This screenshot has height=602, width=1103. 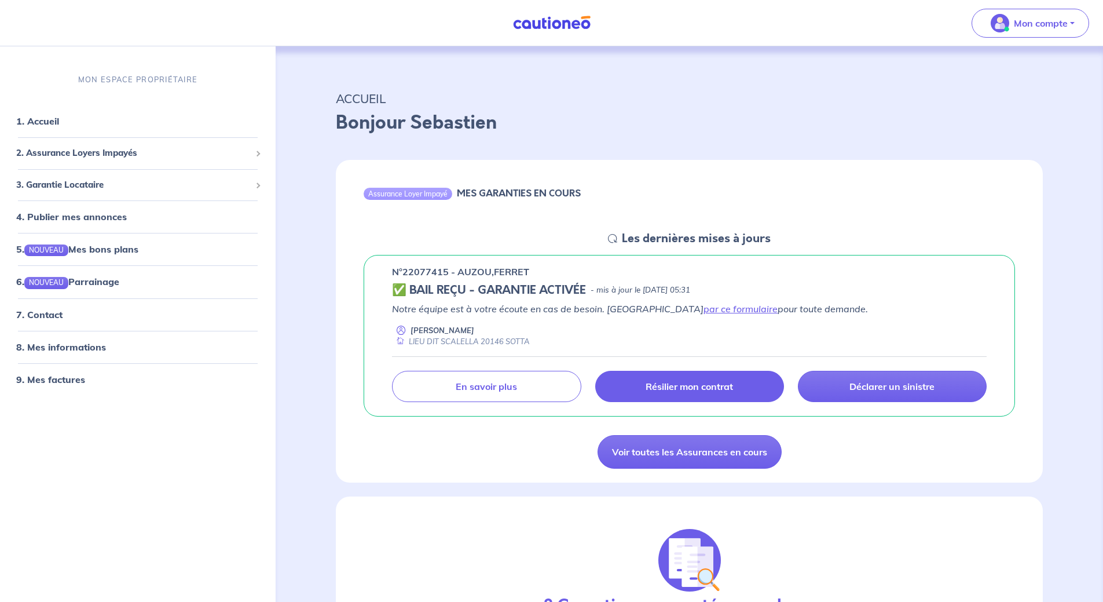 What do you see at coordinates (408, 193) in the screenshot?
I see `div: Assurance Loyer Impayé` at bounding box center [408, 193].